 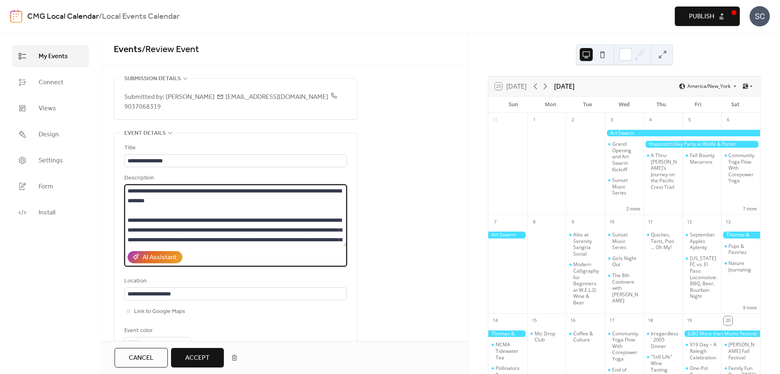 I want to click on div: 19, so click(x=690, y=320).